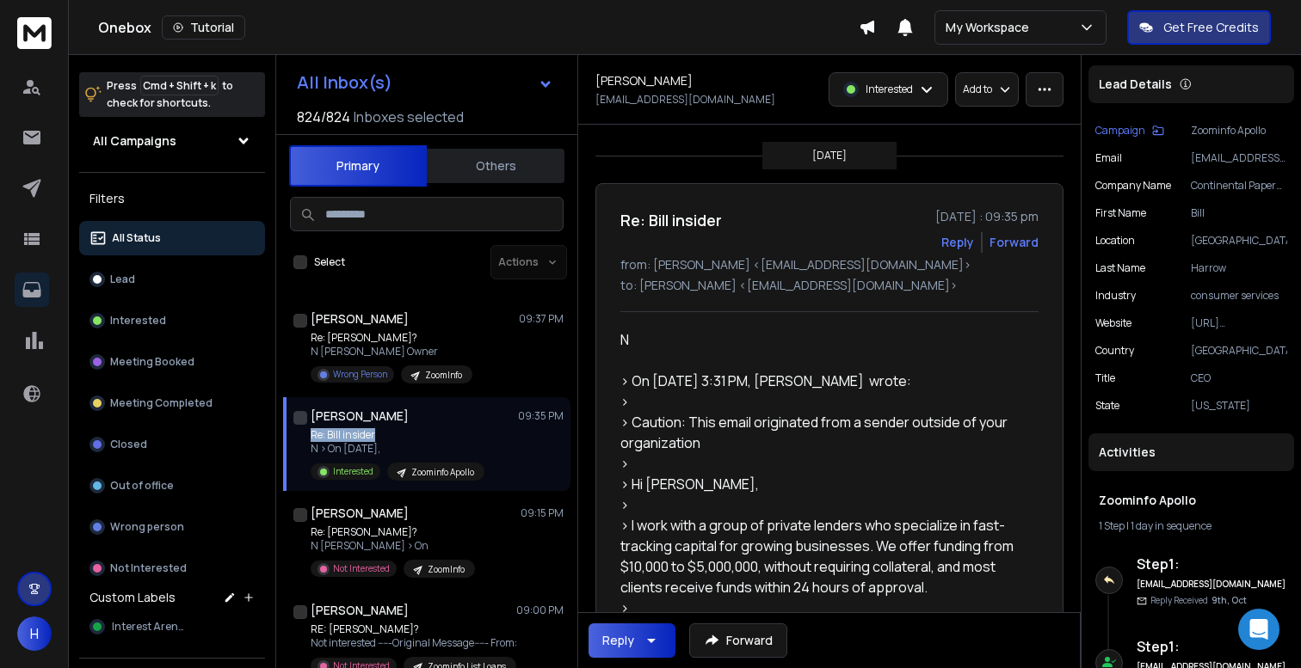 The width and height of the screenshot is (1301, 668). Describe the element at coordinates (1133, 186) in the screenshot. I see `p: Company Name` at that location.